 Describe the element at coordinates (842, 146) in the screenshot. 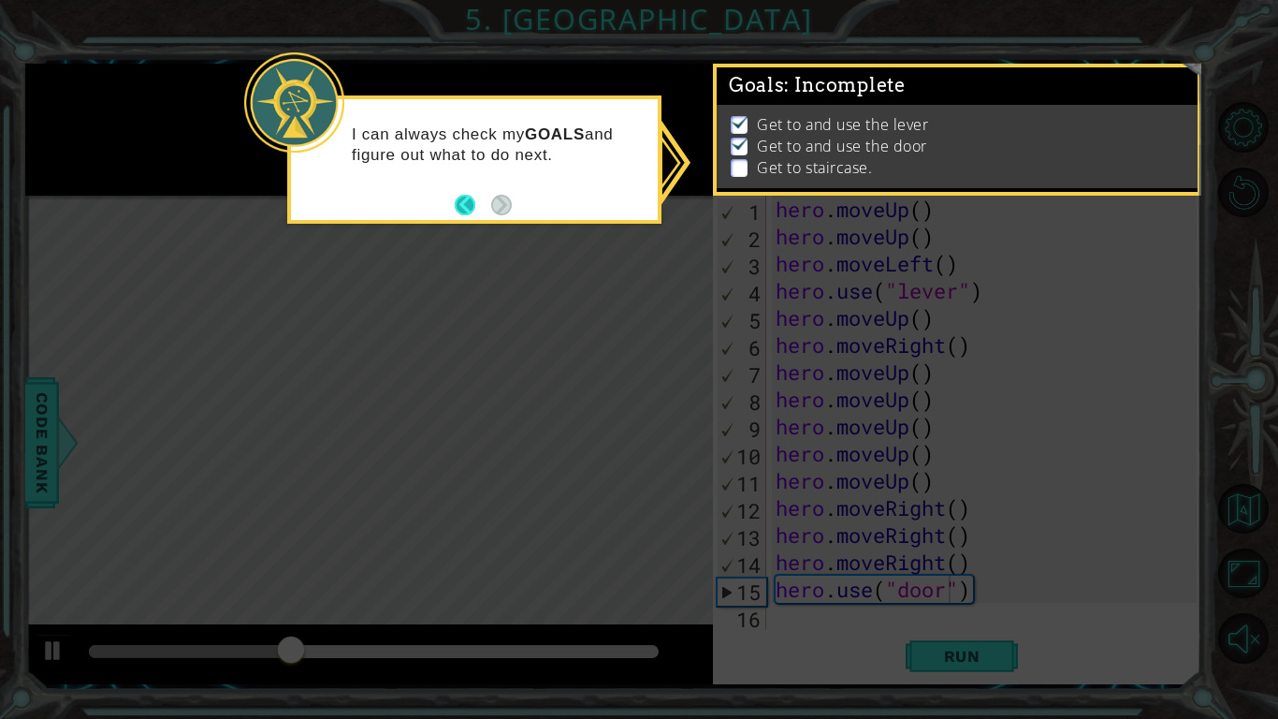

I see `p: Get to and use the door` at that location.